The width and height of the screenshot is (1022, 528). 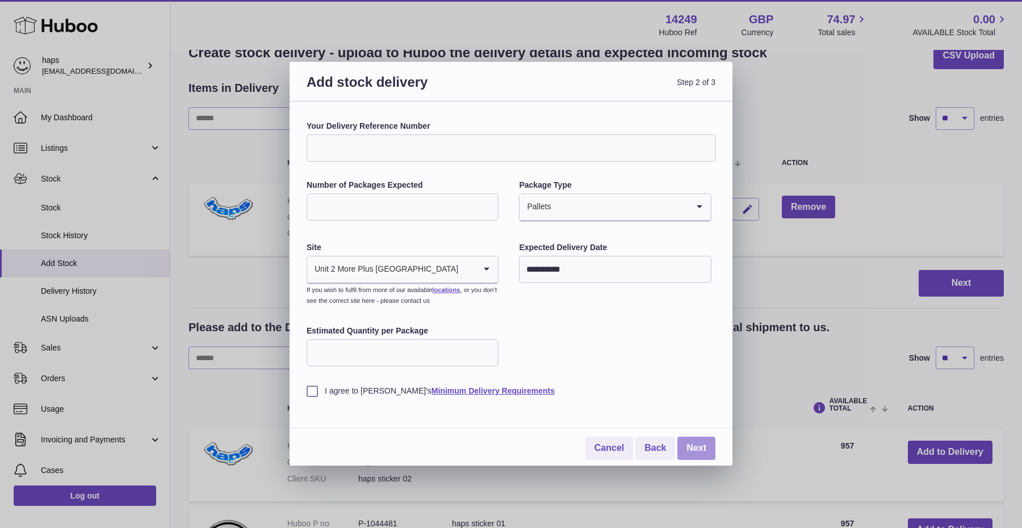 What do you see at coordinates (409, 89) in the screenshot?
I see `h3: Add stock delivery` at bounding box center [409, 89].